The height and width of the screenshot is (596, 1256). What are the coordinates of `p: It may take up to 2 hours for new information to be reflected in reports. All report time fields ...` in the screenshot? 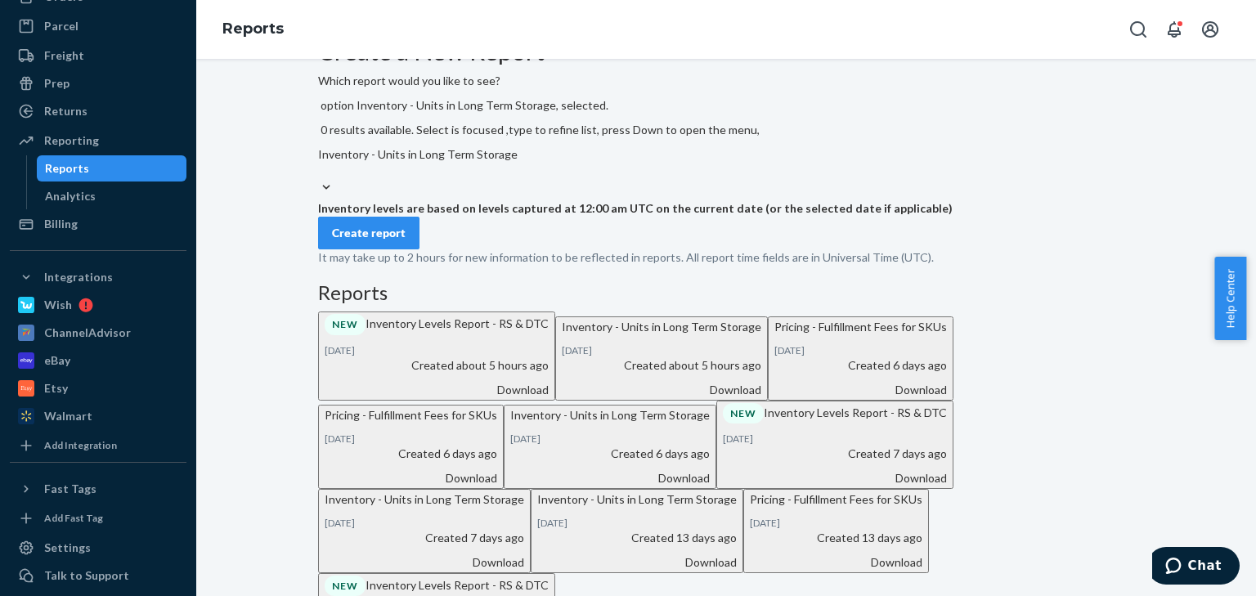 It's located at (726, 258).